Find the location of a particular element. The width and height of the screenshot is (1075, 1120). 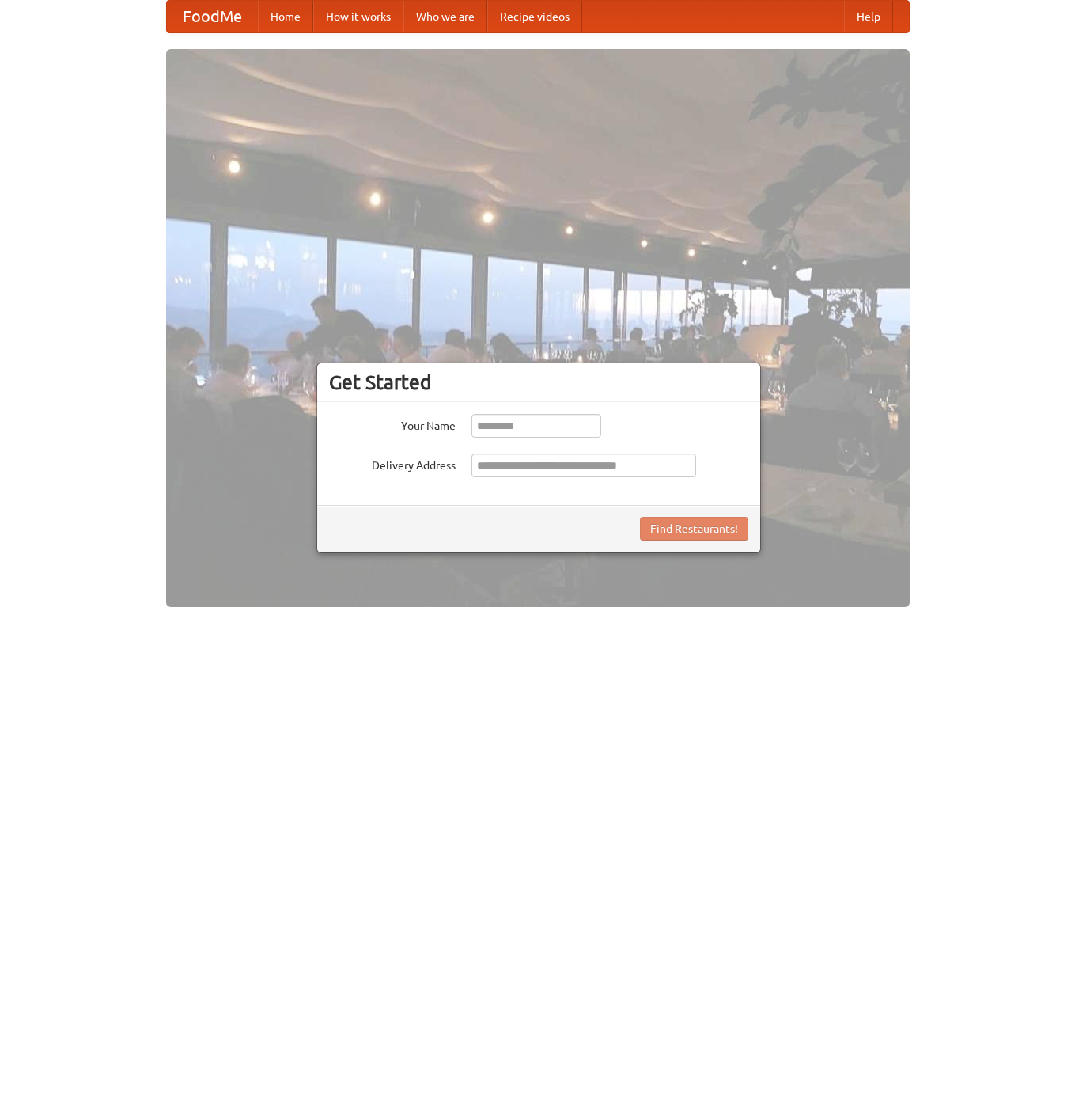

button: Find Restaurants! is located at coordinates (694, 529).